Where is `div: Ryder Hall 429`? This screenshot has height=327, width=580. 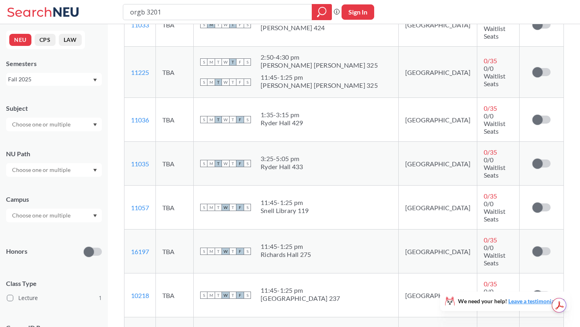 div: Ryder Hall 429 is located at coordinates (282, 123).